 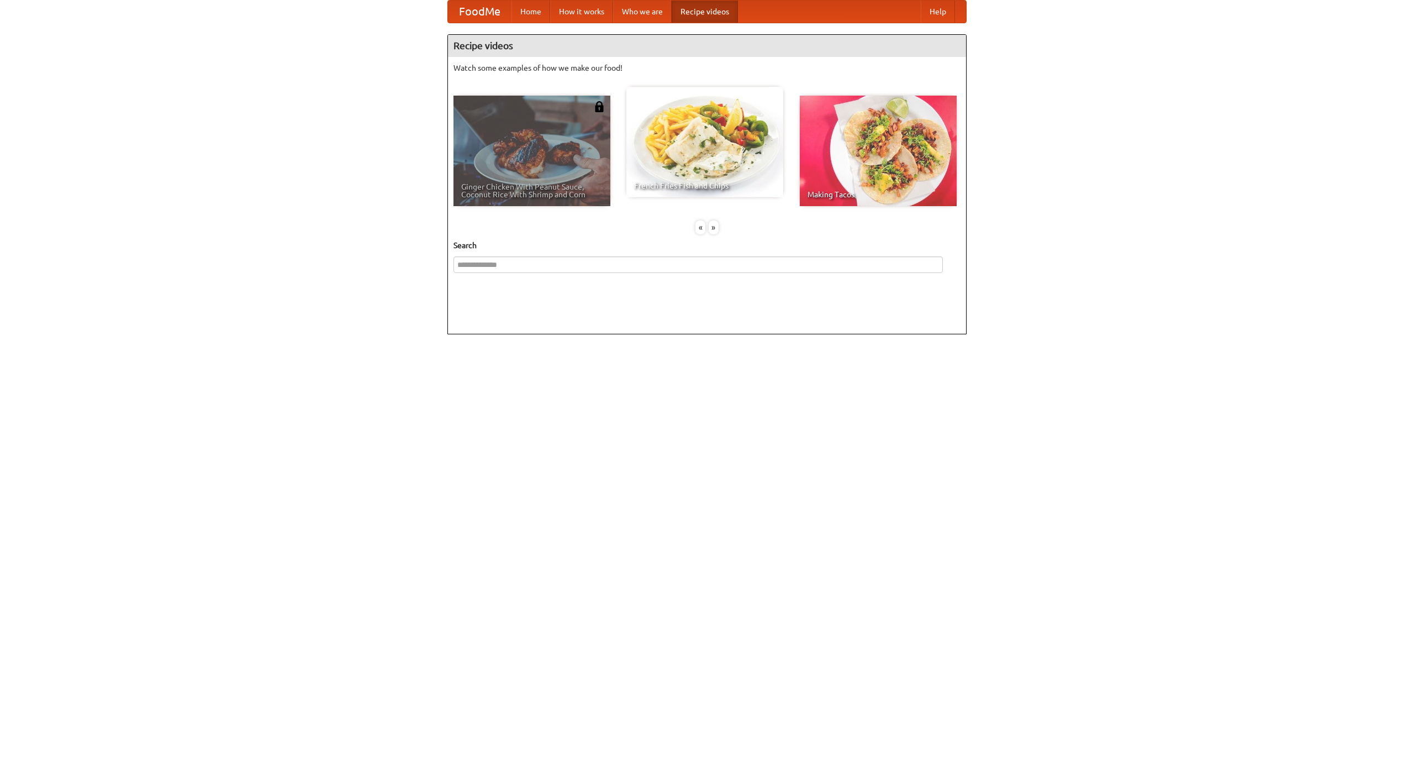 What do you see at coordinates (878, 151) in the screenshot?
I see `a: Making Tacos` at bounding box center [878, 151].